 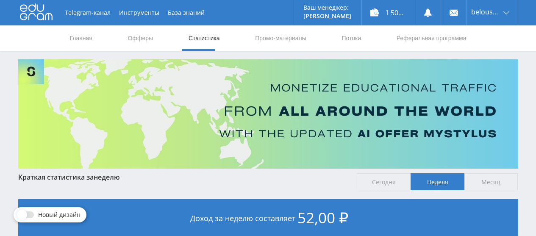 I want to click on span: Новый дизайн, so click(x=59, y=215).